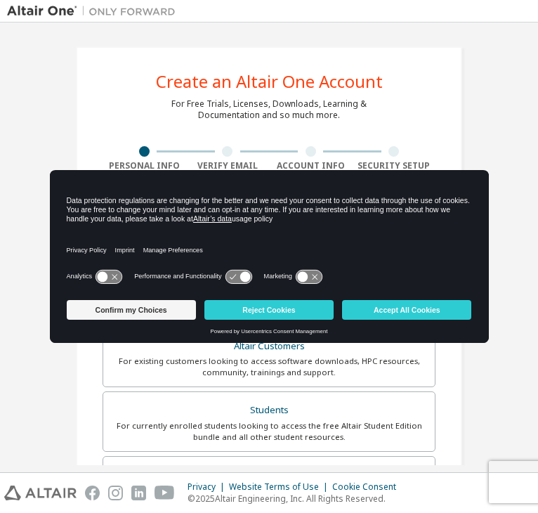  Describe the element at coordinates (138, 493) in the screenshot. I see `img: linkedin.svg` at that location.